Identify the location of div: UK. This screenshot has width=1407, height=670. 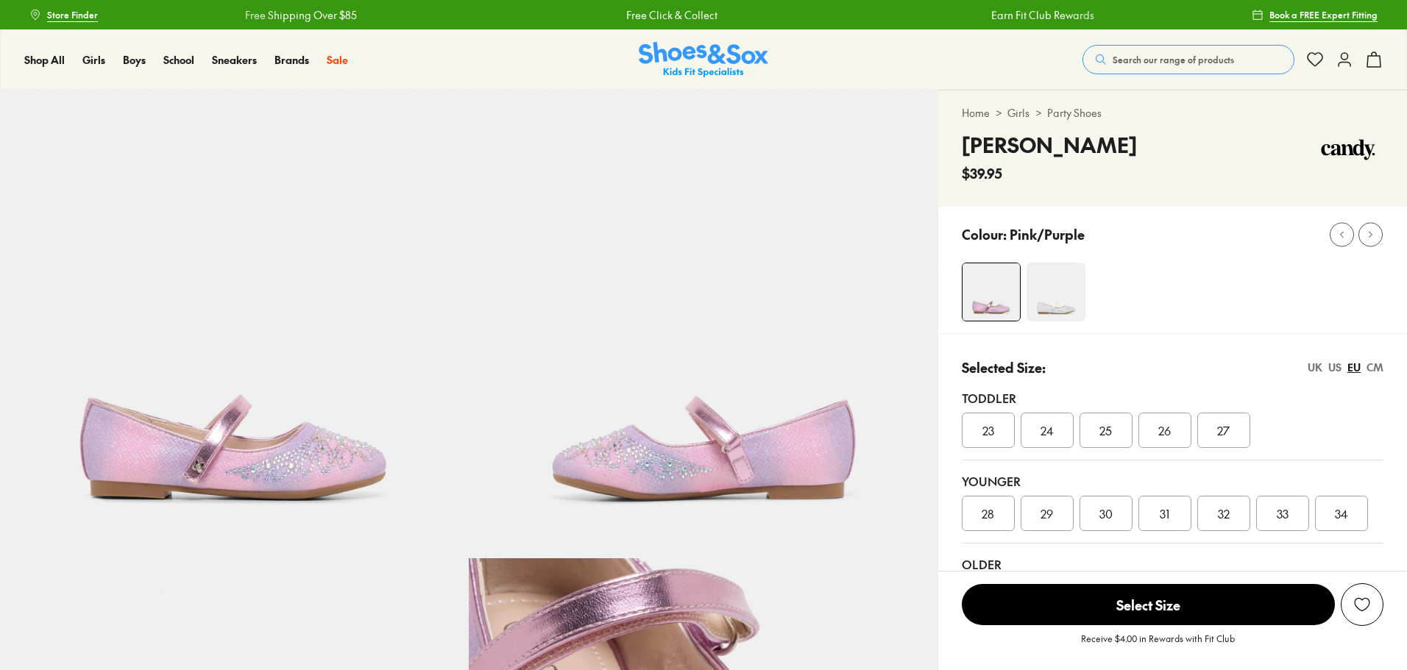
(1315, 367).